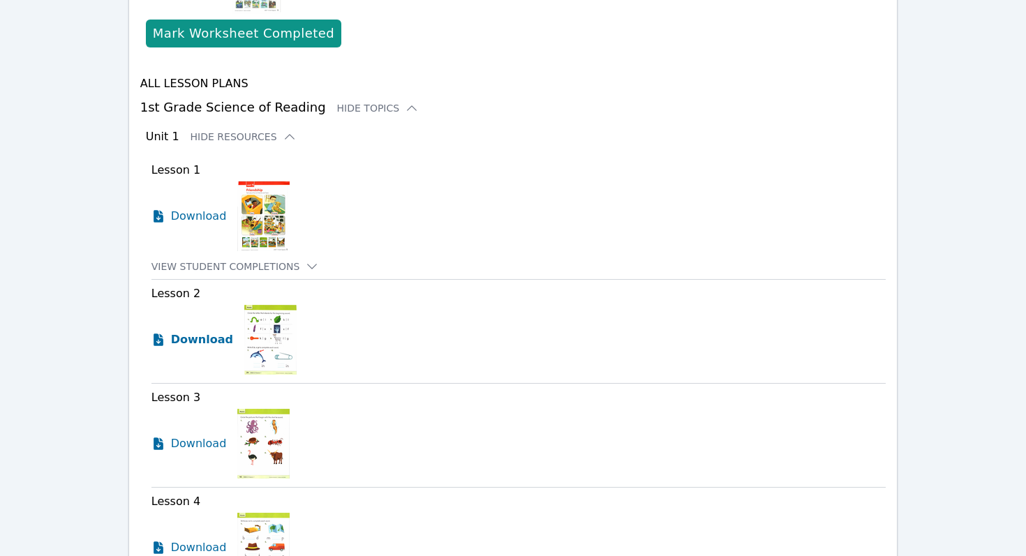  Describe the element at coordinates (378, 108) in the screenshot. I see `div: Hide Topics` at that location.